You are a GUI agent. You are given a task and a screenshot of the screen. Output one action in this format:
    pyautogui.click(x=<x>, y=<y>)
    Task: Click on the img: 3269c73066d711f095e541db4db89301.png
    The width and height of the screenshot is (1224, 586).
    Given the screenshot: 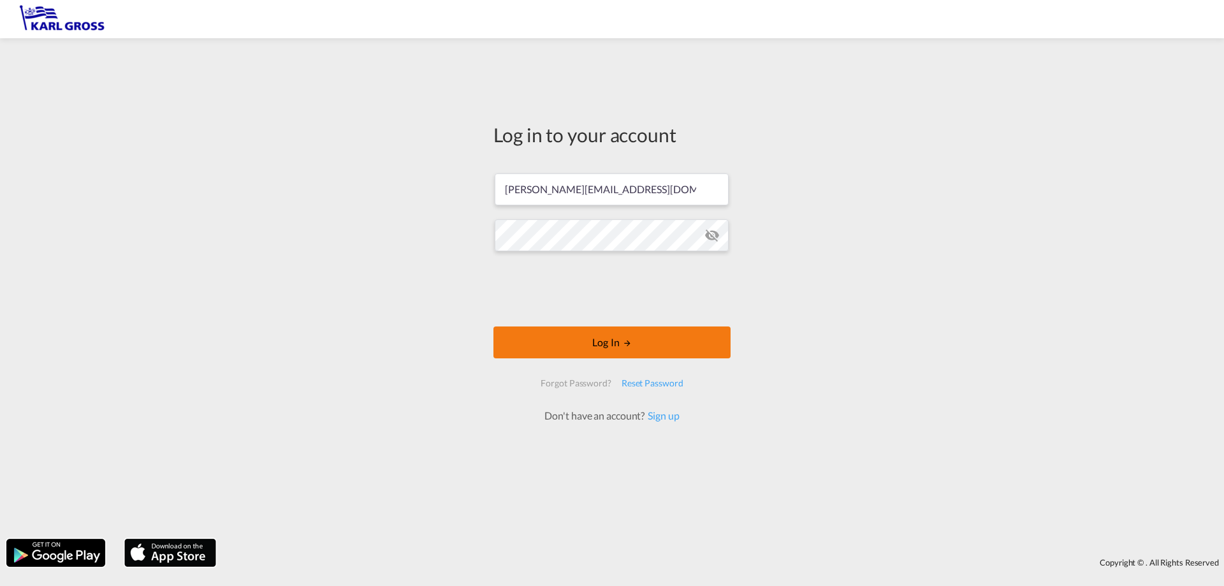 What is the action you would take?
    pyautogui.click(x=62, y=19)
    